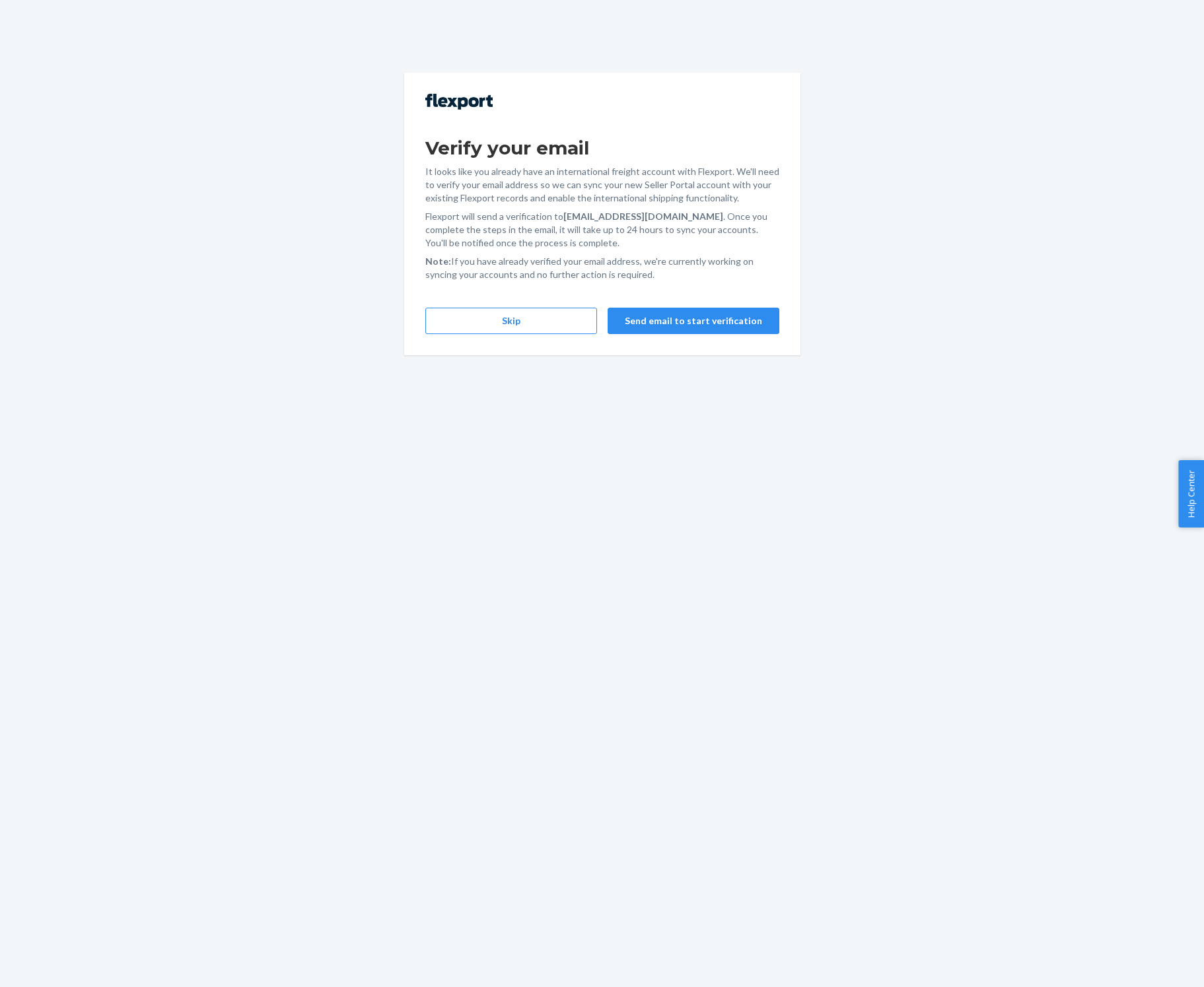 This screenshot has height=987, width=1204. Describe the element at coordinates (694, 321) in the screenshot. I see `button: Send email to start verification` at that location.